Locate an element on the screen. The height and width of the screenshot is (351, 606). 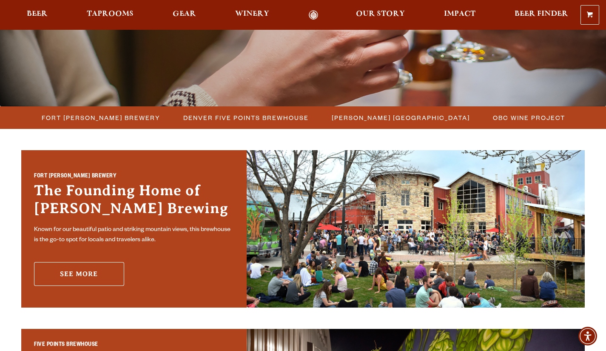
span: Beer is located at coordinates (37, 14).